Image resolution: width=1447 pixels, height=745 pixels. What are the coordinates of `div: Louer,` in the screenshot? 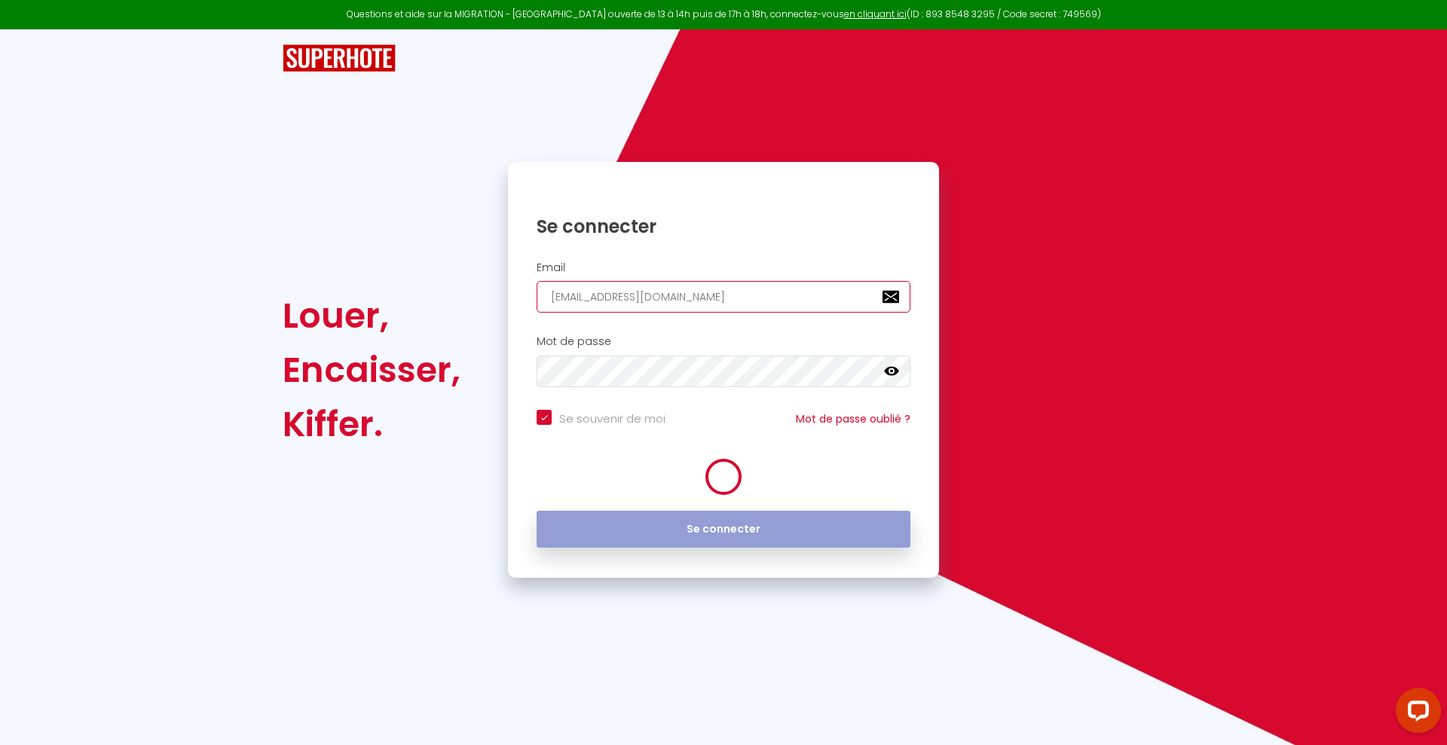 It's located at (372, 316).